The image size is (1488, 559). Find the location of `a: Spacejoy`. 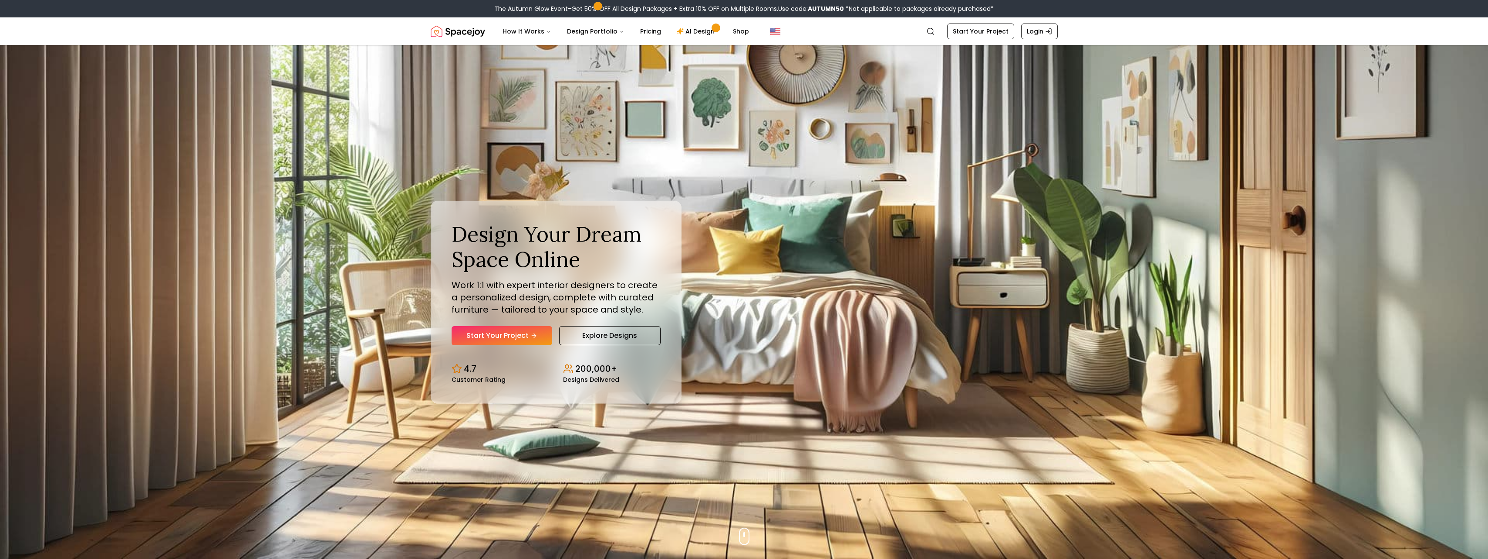

a: Spacejoy is located at coordinates (458, 31).